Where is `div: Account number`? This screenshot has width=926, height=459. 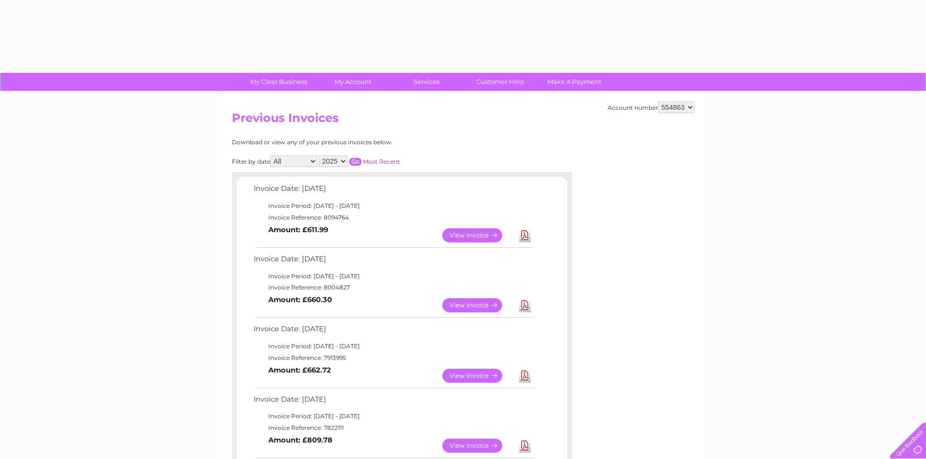 div: Account number is located at coordinates (651, 107).